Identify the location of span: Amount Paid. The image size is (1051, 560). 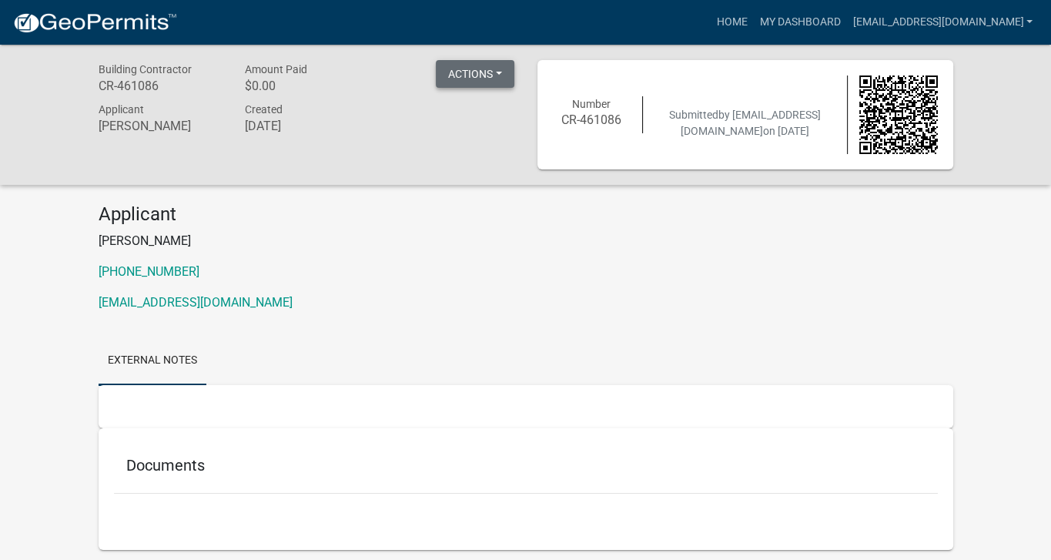
(275, 69).